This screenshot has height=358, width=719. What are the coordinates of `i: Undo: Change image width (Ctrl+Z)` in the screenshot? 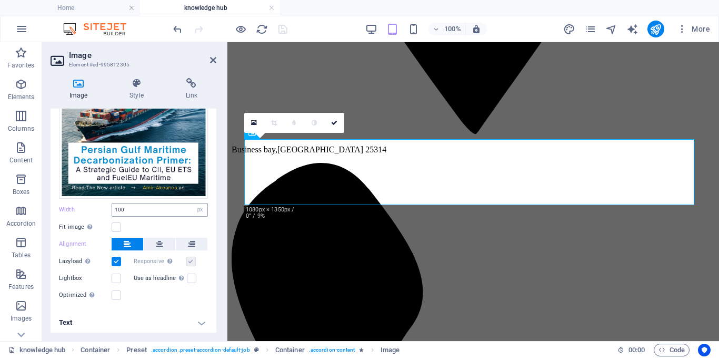 It's located at (178, 29).